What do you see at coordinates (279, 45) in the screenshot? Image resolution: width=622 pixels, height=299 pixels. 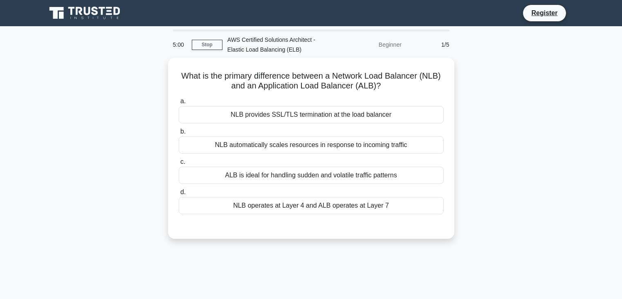 I see `div: AWS Certified Solutions Architect - Elastic Load Balancing (ELB)` at bounding box center [279, 45].